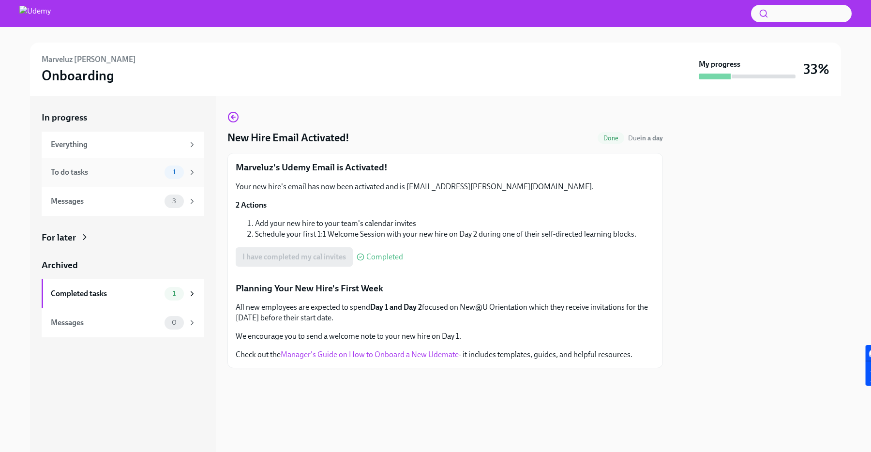 The width and height of the screenshot is (871, 452). Describe the element at coordinates (445, 313) in the screenshot. I see `p: All new employees are expected to spend focused on New@U Orientation which they receive invitatio...` at that location.